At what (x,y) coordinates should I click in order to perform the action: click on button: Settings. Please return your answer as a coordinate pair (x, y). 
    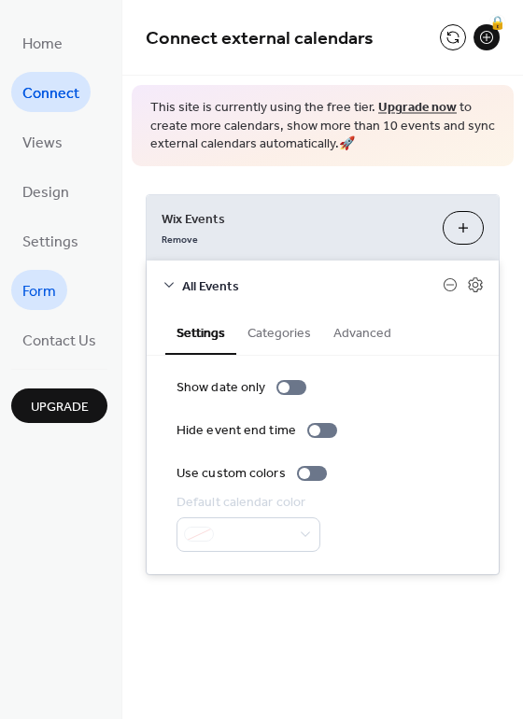
    Looking at the image, I should click on (201, 332).